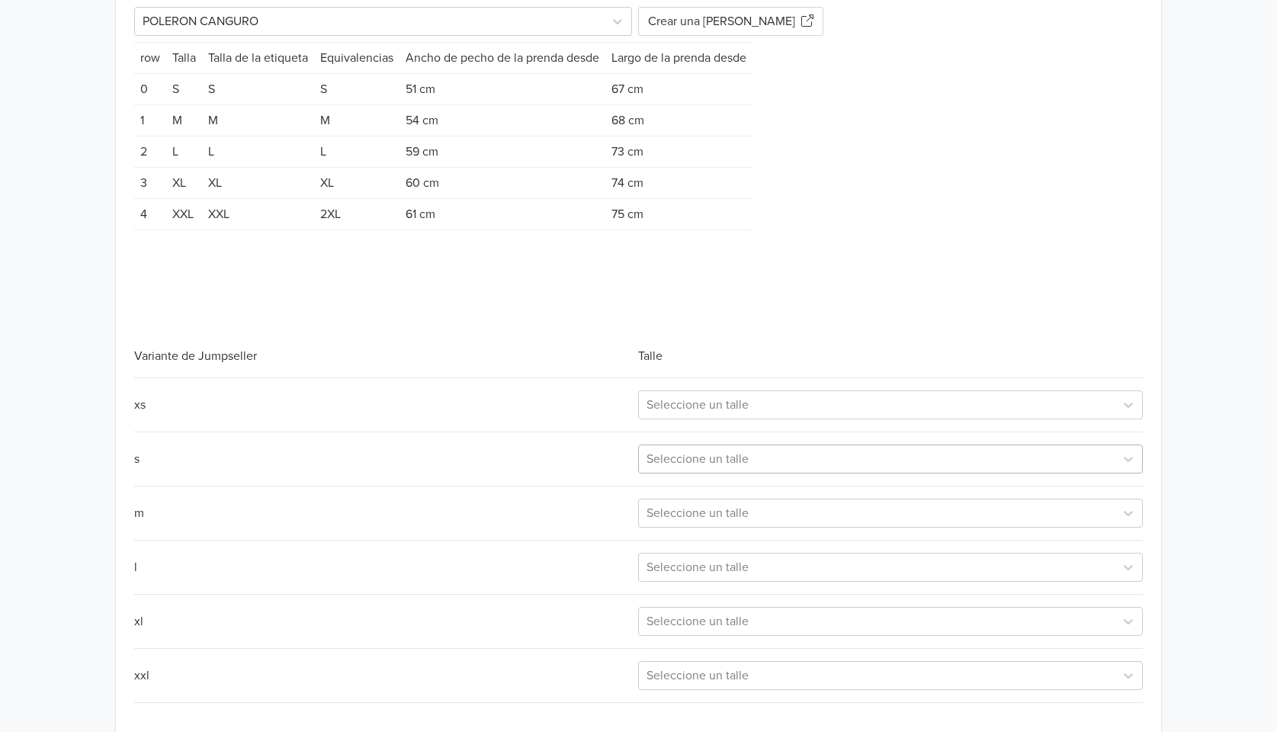 The width and height of the screenshot is (1277, 732). What do you see at coordinates (679, 213) in the screenshot?
I see `td: 75 cm` at bounding box center [679, 213].